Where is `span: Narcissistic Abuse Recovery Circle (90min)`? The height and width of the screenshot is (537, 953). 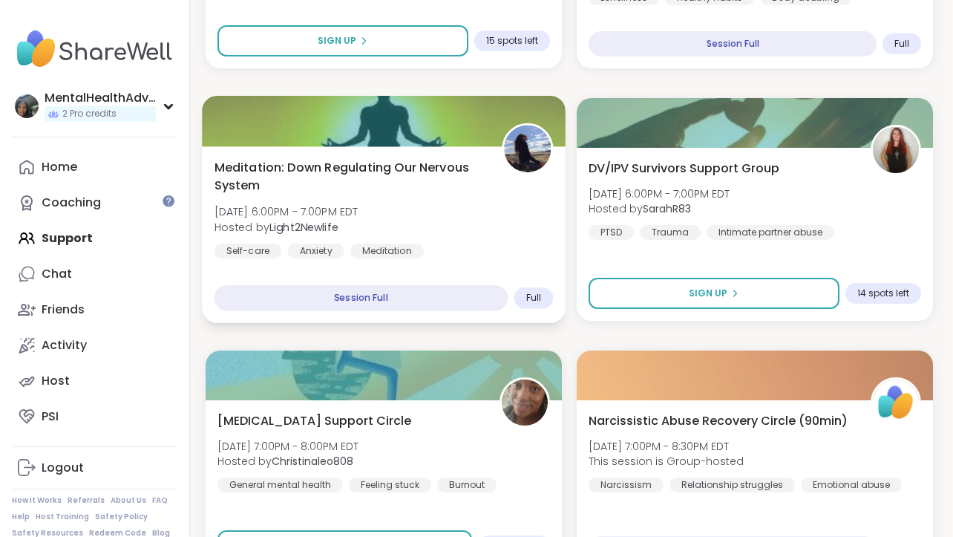 span: Narcissistic Abuse Recovery Circle (90min) is located at coordinates (718, 422).